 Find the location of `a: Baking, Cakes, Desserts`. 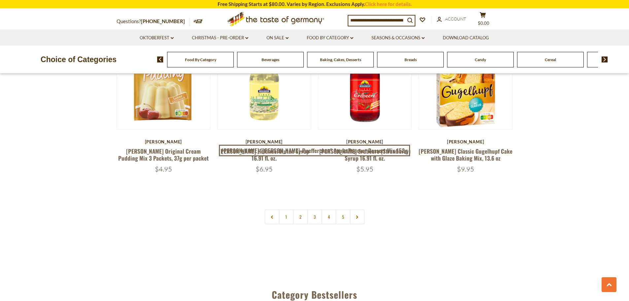

a: Baking, Cakes, Desserts is located at coordinates (340, 59).